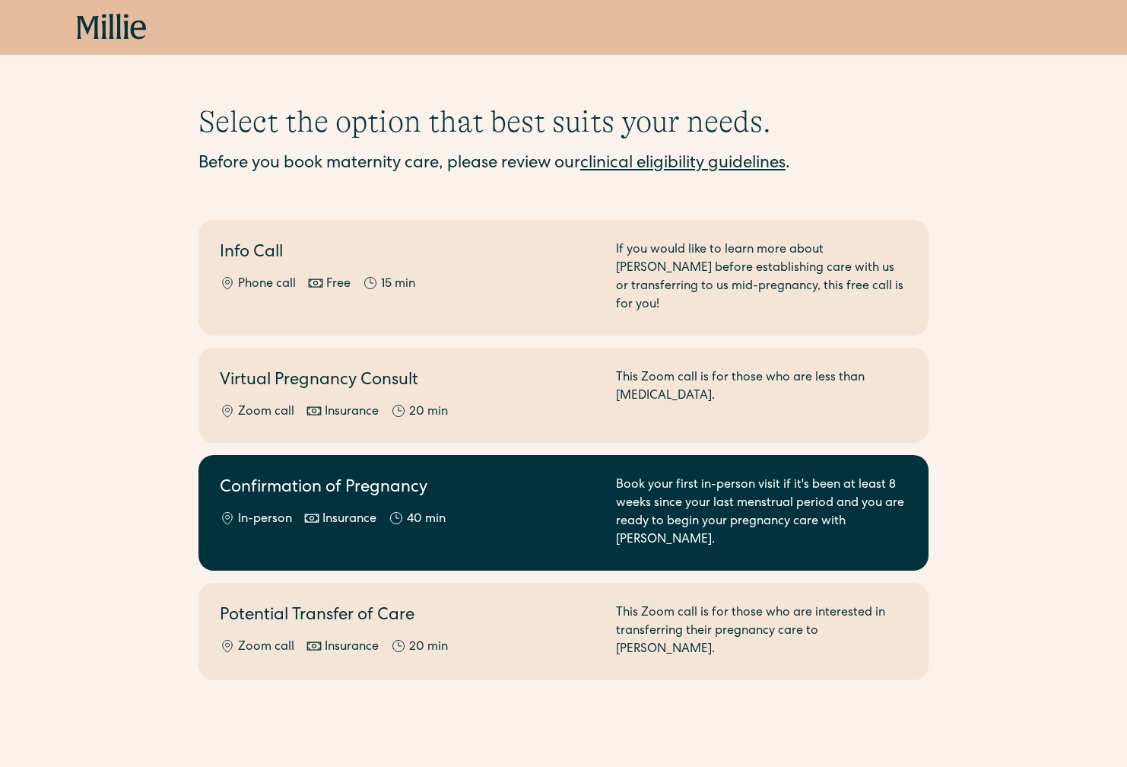 The image size is (1127, 767). I want to click on div: Before you book maternity care, please review our ., so click(564, 164).